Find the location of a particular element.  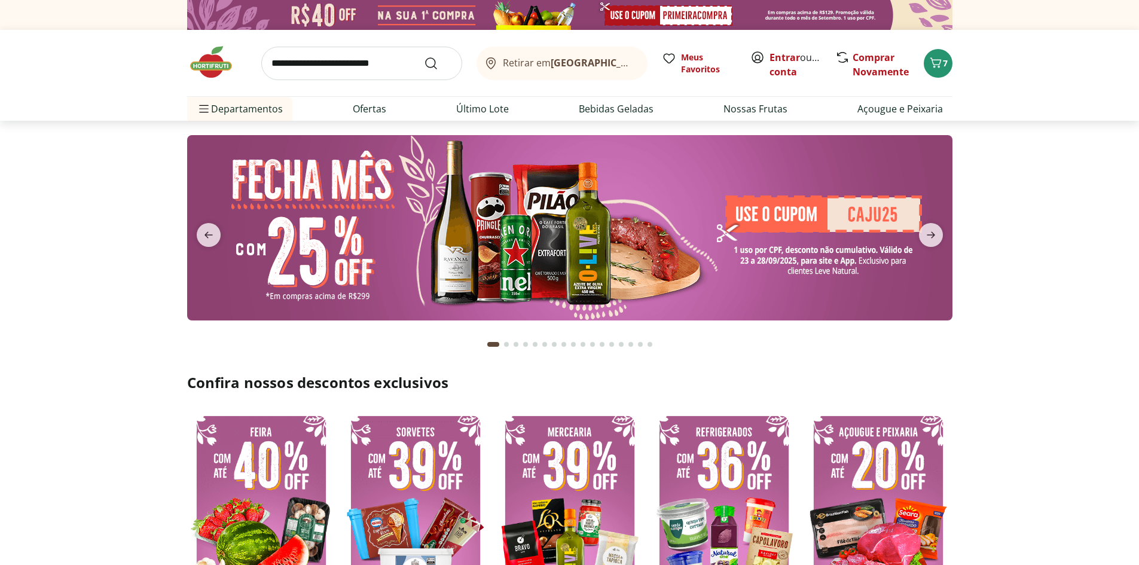

a: Último Lote is located at coordinates (483, 109).